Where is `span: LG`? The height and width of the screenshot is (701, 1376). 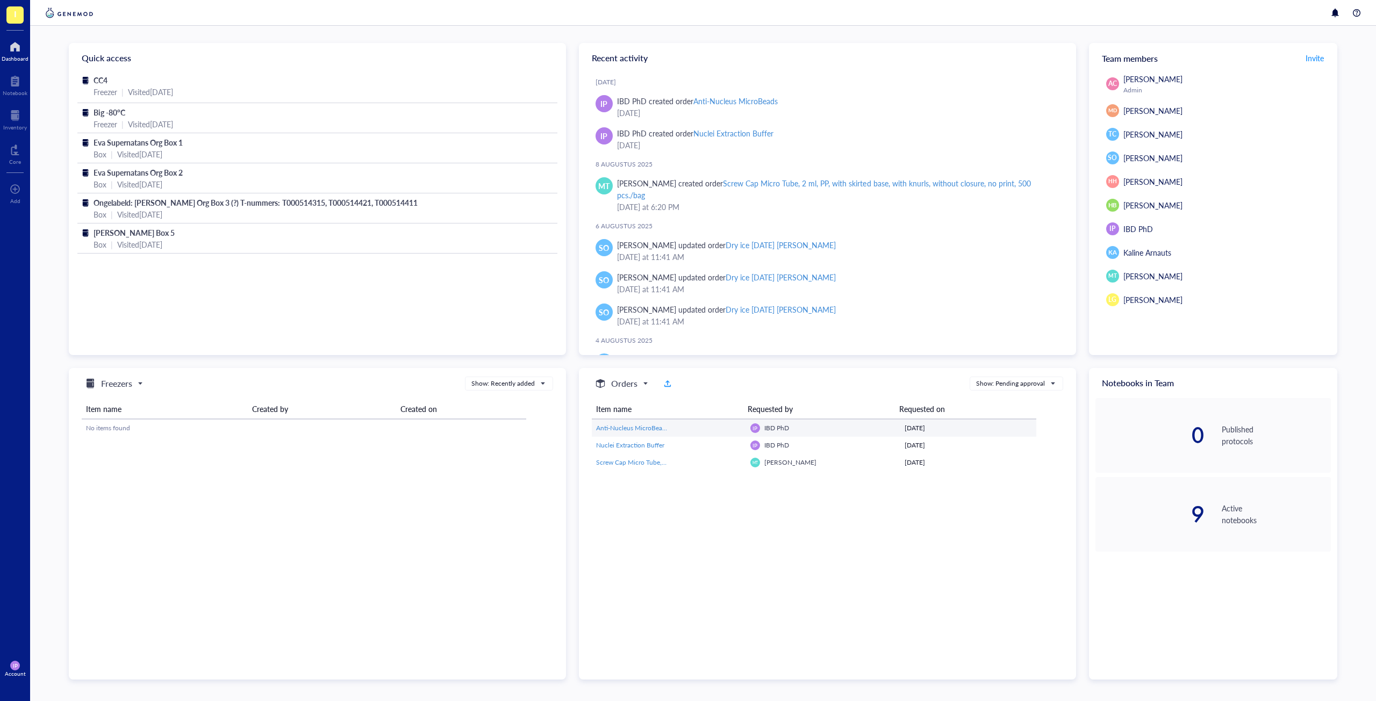 span: LG is located at coordinates (1112, 300).